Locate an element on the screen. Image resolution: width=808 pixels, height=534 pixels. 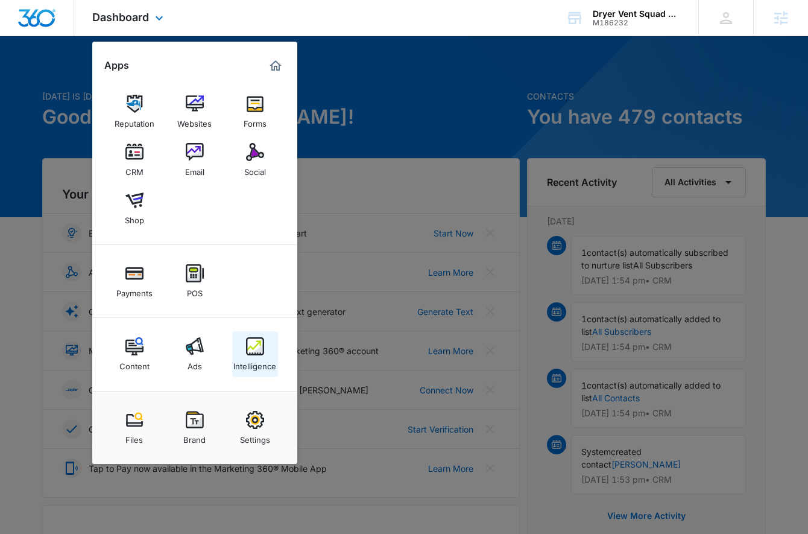
a: Forms is located at coordinates (255, 112).